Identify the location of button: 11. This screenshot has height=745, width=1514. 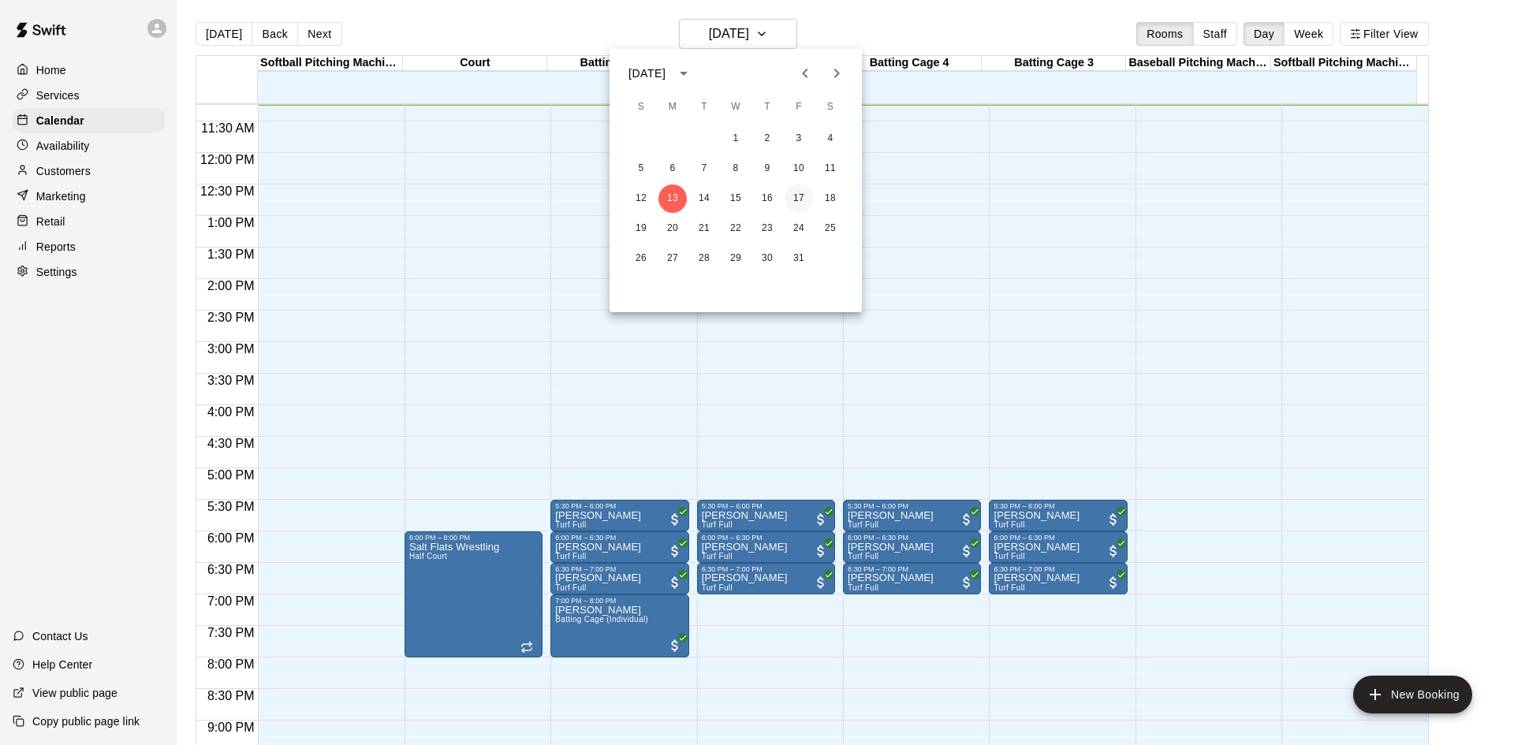
(830, 169).